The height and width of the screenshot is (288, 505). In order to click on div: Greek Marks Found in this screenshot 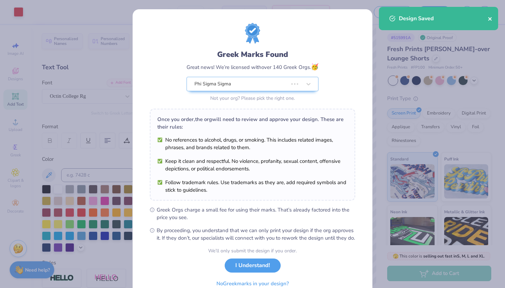, I will do `click(252, 55)`.